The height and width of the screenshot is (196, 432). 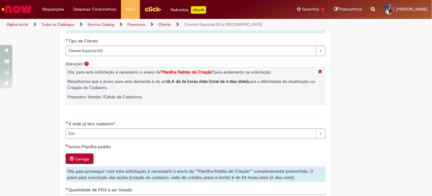 I want to click on a: Rascunhos, so click(x=348, y=9).